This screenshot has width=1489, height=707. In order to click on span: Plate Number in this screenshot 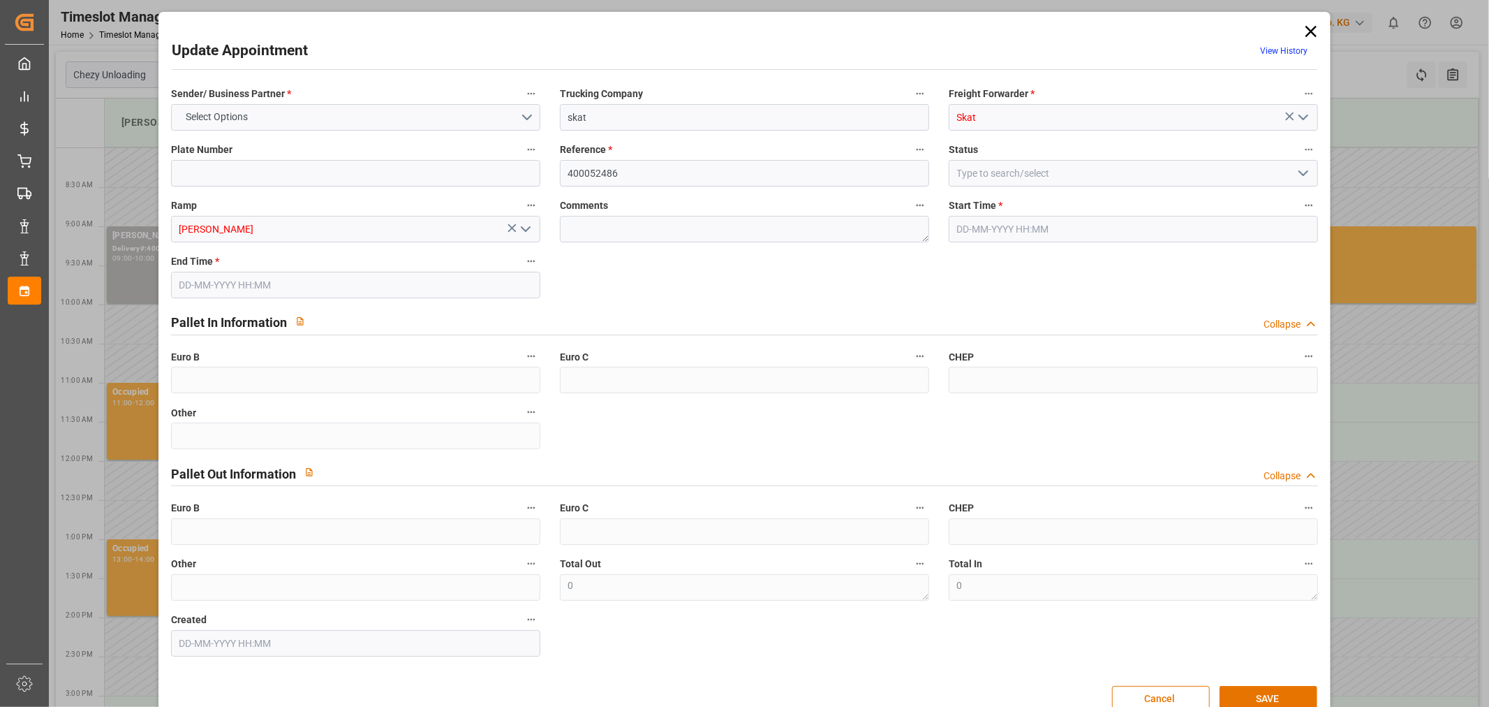, I will do `click(202, 149)`.